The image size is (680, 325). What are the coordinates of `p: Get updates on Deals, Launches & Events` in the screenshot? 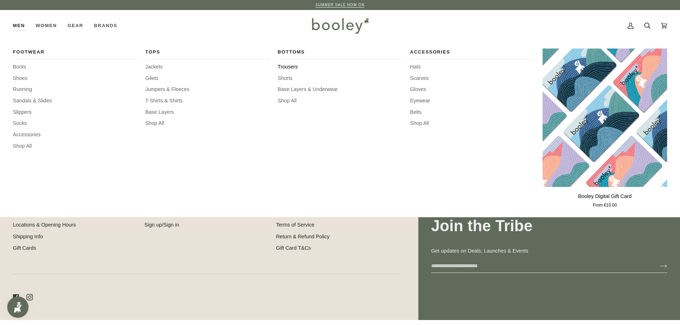 It's located at (549, 251).